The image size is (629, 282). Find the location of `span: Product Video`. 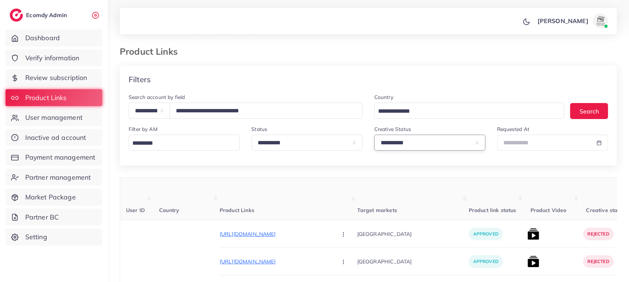

span: Product Video is located at coordinates (548, 210).